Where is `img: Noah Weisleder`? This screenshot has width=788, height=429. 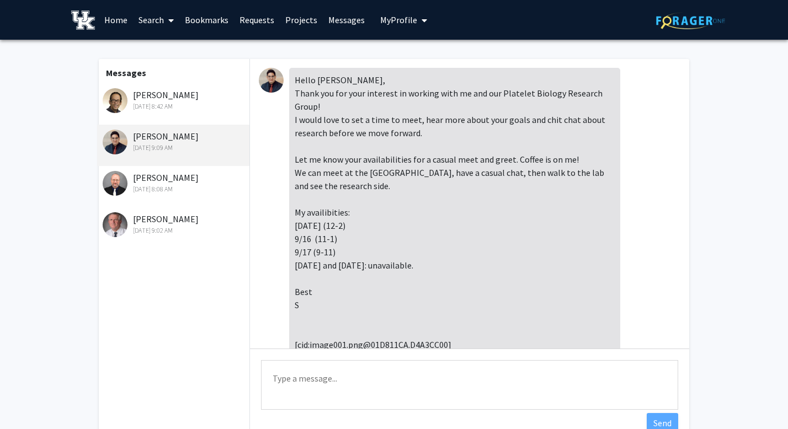
img: Noah Weisleder is located at coordinates (115, 183).